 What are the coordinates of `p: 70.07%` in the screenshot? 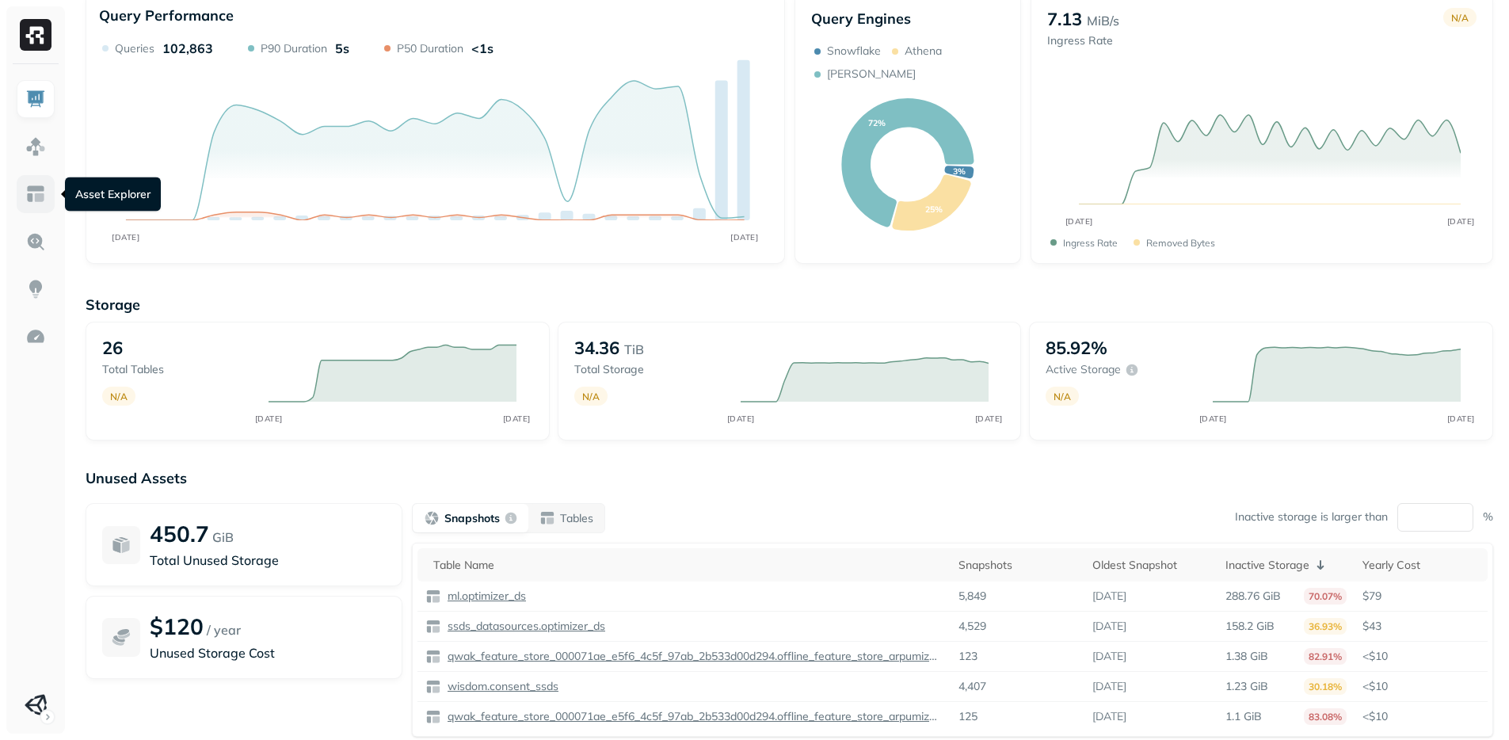 It's located at (1325, 596).